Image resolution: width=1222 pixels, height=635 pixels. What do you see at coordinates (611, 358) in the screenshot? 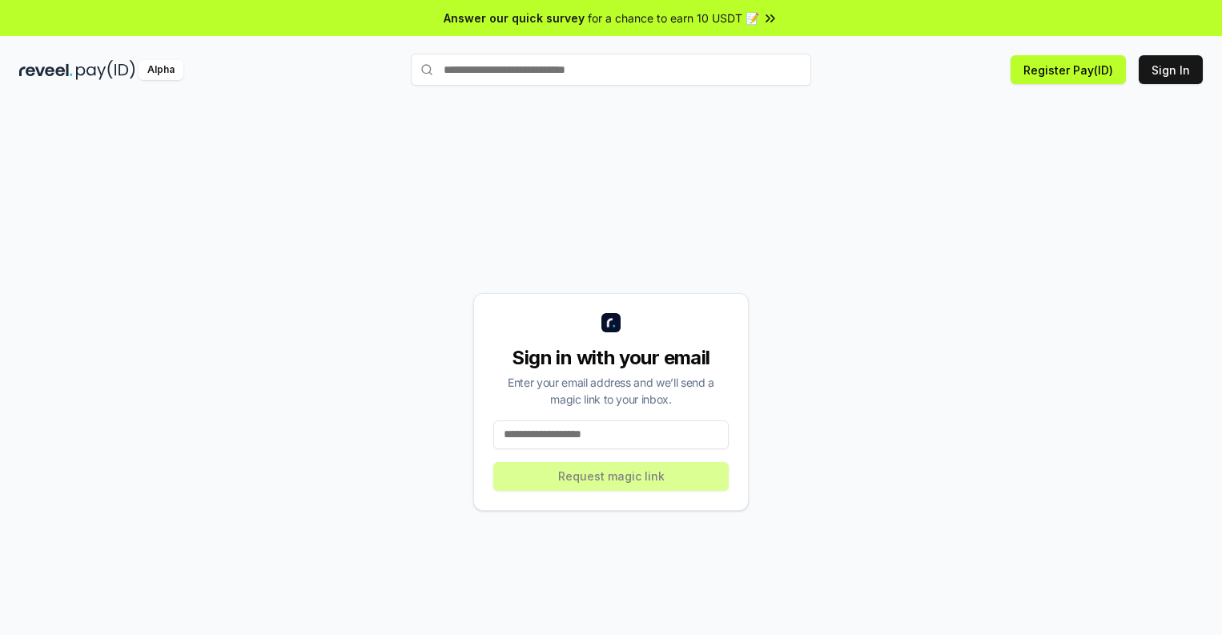
I see `div: Sign in with your email` at bounding box center [611, 358].